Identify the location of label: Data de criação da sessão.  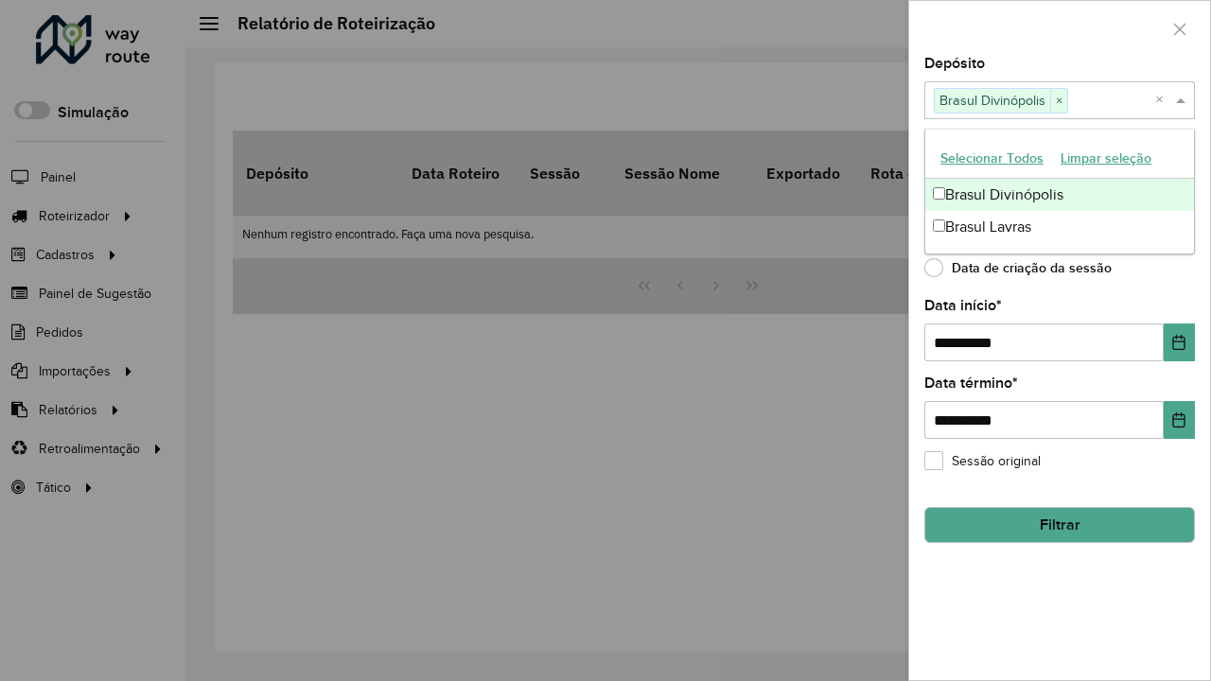
(1018, 268).